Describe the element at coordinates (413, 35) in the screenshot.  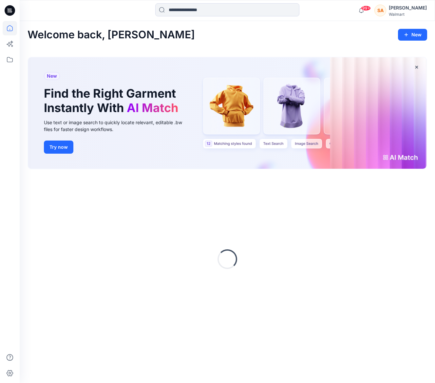
I see `button: New` at that location.